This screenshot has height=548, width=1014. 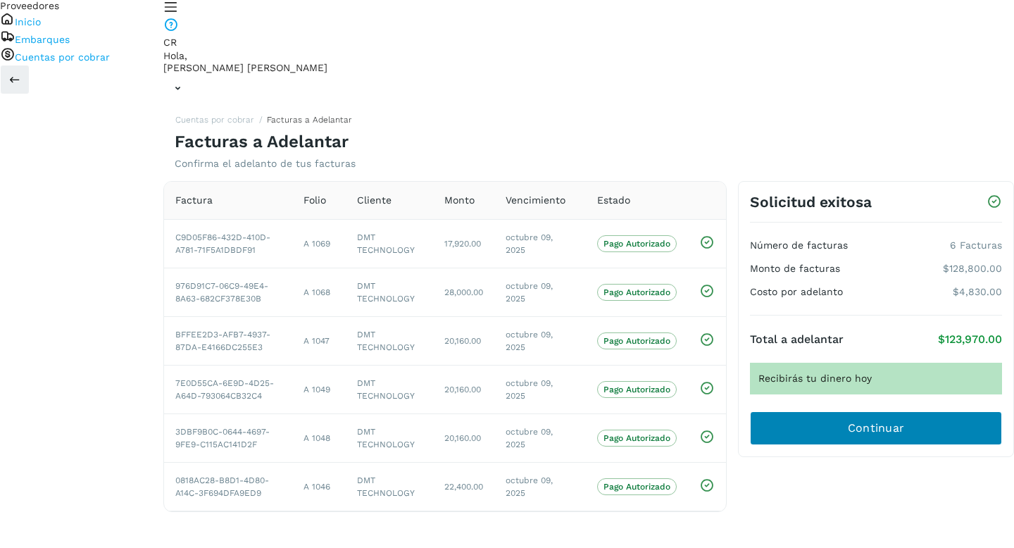 I want to click on span: 22,400.00, so click(x=463, y=486).